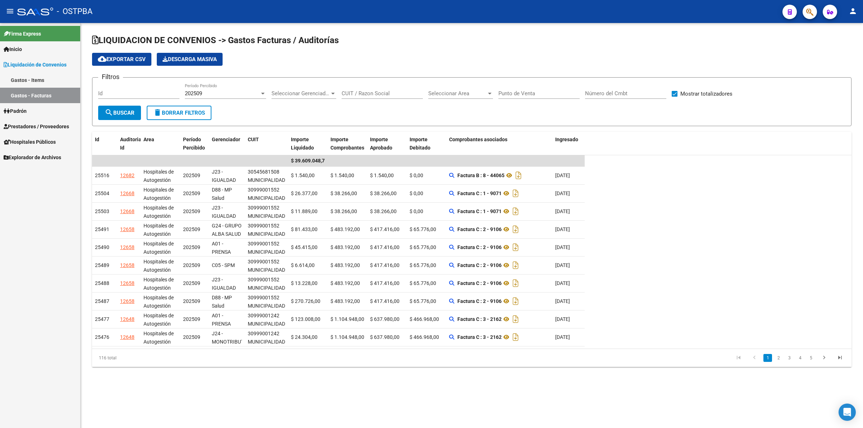  I want to click on strong: Factura C : 3 - 2162, so click(479, 337).